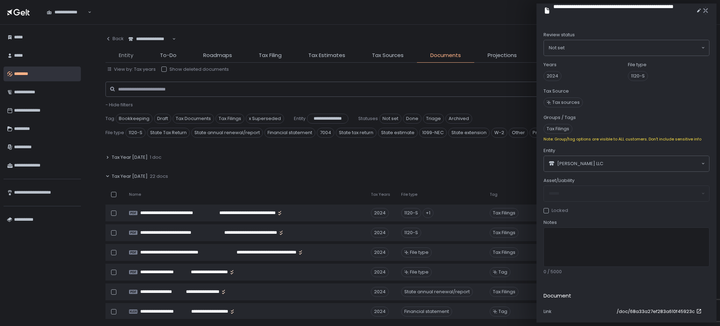  Describe the element at coordinates (627, 139) in the screenshot. I see `div: Note: Group/tag options are visible to ALL customers. Don't include sensitive info` at that location.